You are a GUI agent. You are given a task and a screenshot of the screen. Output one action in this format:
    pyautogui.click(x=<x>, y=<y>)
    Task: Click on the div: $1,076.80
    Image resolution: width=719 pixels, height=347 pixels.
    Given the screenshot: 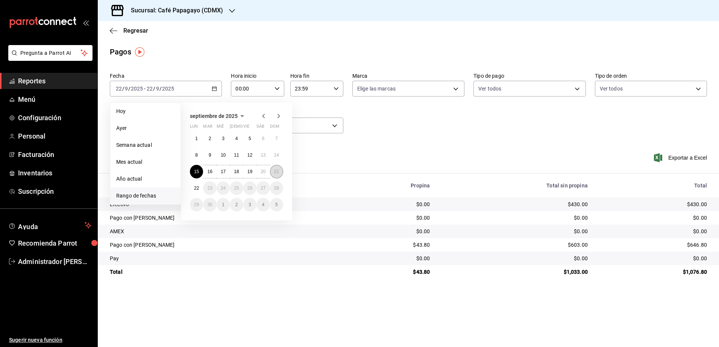 What is the action you would take?
    pyautogui.click(x=653, y=272)
    